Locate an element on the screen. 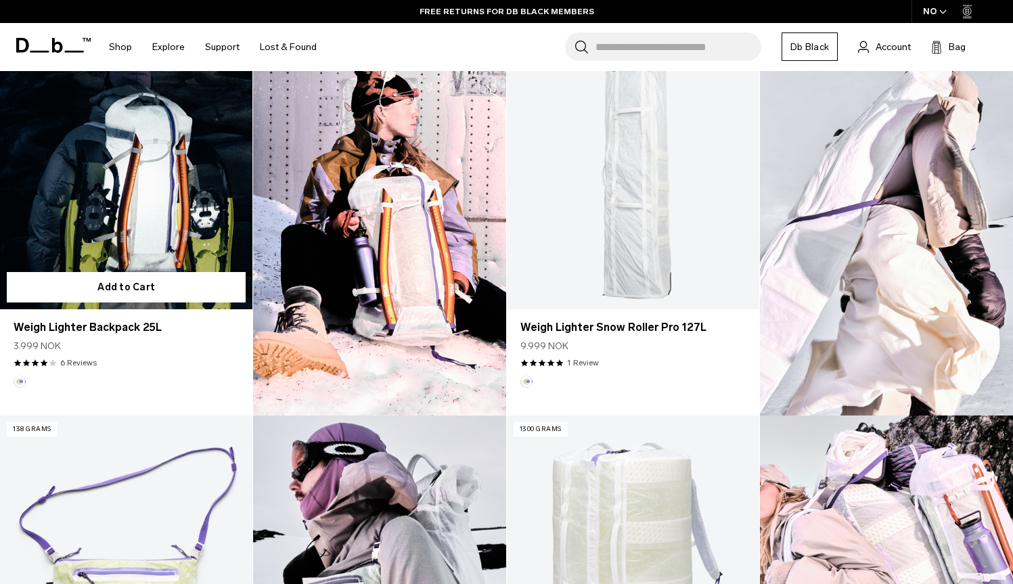  a: Lost & Found is located at coordinates (288, 47).